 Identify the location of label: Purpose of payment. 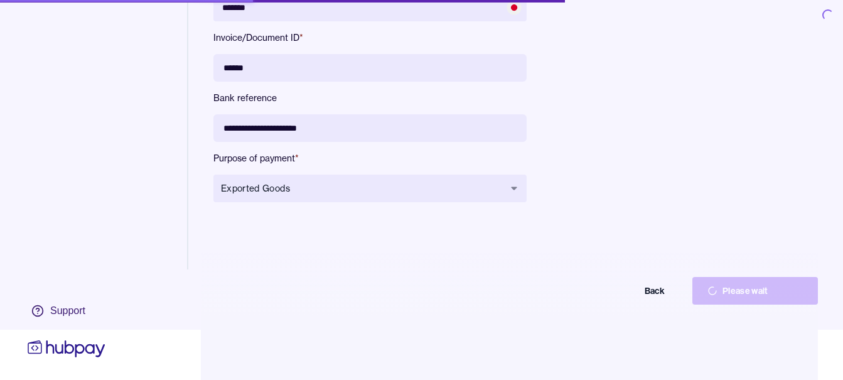
(370, 158).